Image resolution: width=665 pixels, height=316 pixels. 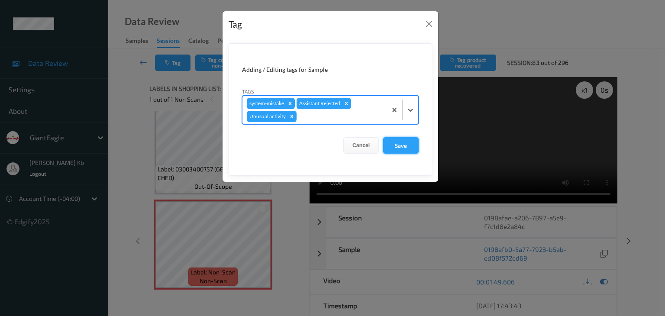 What do you see at coordinates (361, 145) in the screenshot?
I see `button: Cancel` at bounding box center [361, 145].